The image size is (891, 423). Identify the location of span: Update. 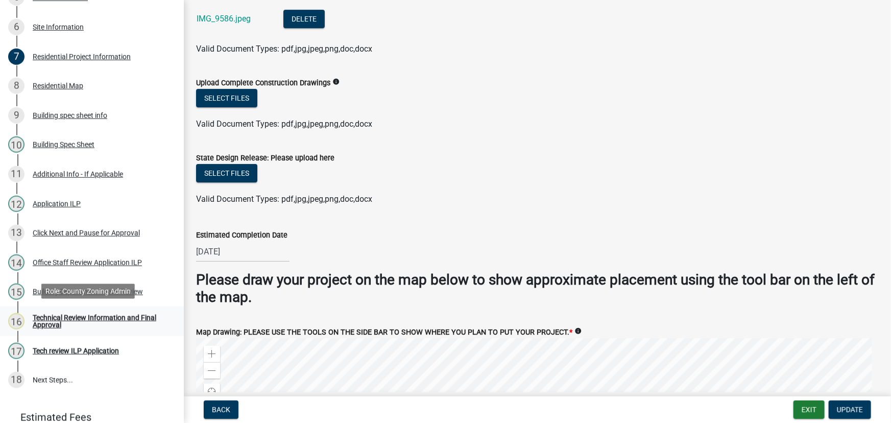
(849, 409).